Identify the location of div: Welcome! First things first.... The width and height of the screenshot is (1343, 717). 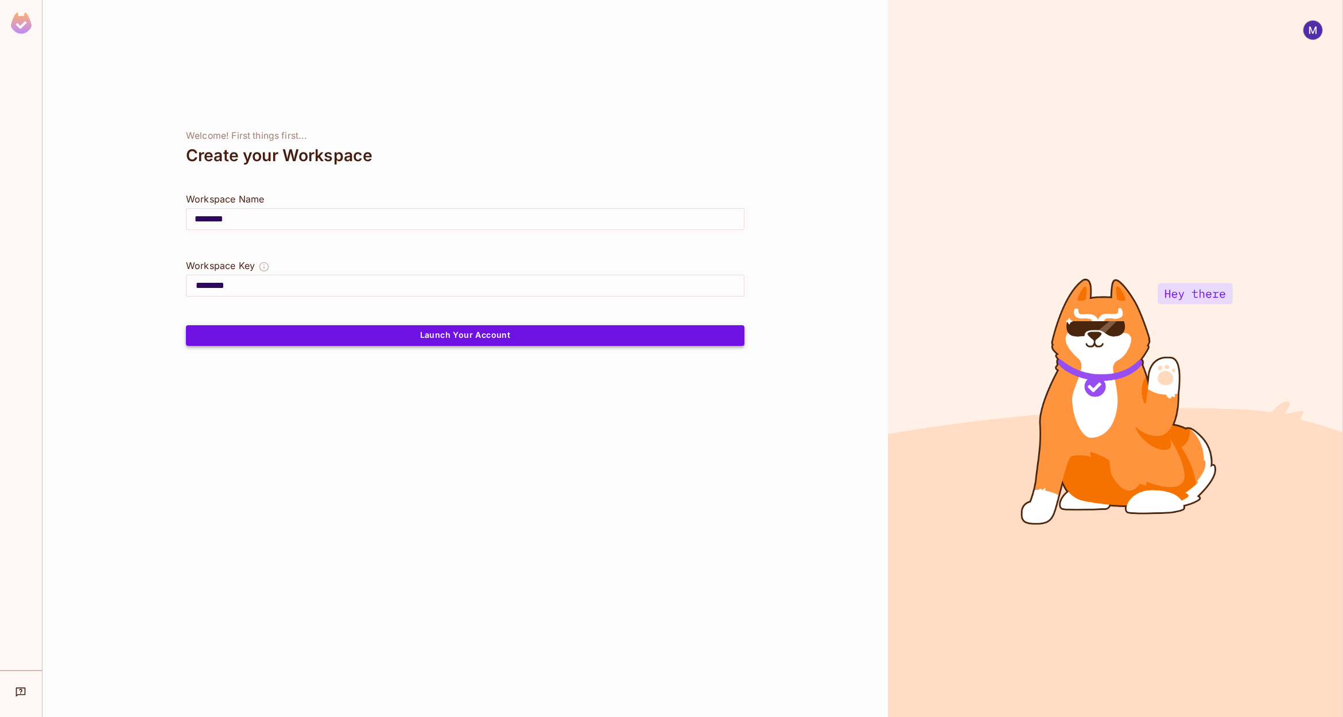
(465, 136).